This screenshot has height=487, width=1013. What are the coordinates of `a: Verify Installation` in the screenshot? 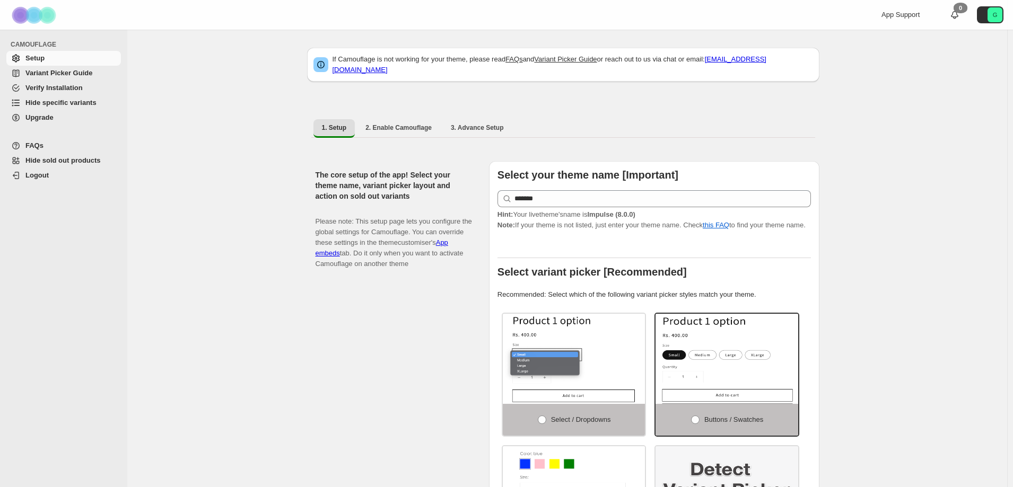 It's located at (64, 88).